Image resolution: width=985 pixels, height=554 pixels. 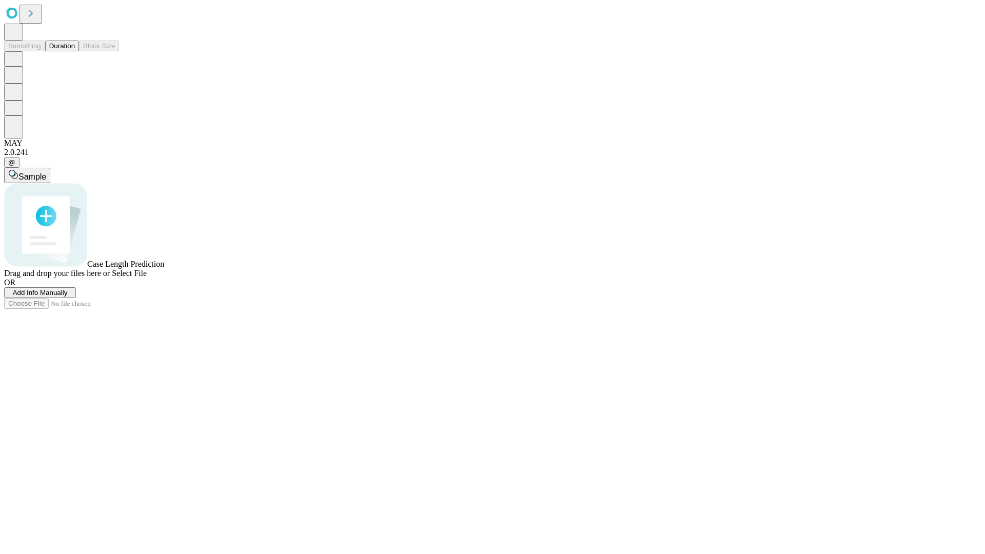 What do you see at coordinates (27, 175) in the screenshot?
I see `button: Sample` at bounding box center [27, 175].